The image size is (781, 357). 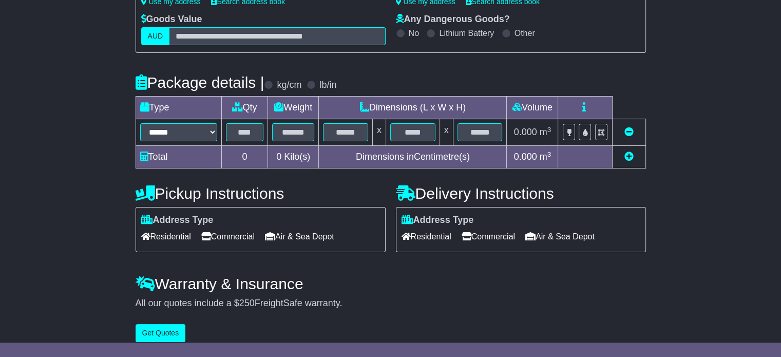 I want to click on h4: Warranty & Insurance, so click(x=391, y=284).